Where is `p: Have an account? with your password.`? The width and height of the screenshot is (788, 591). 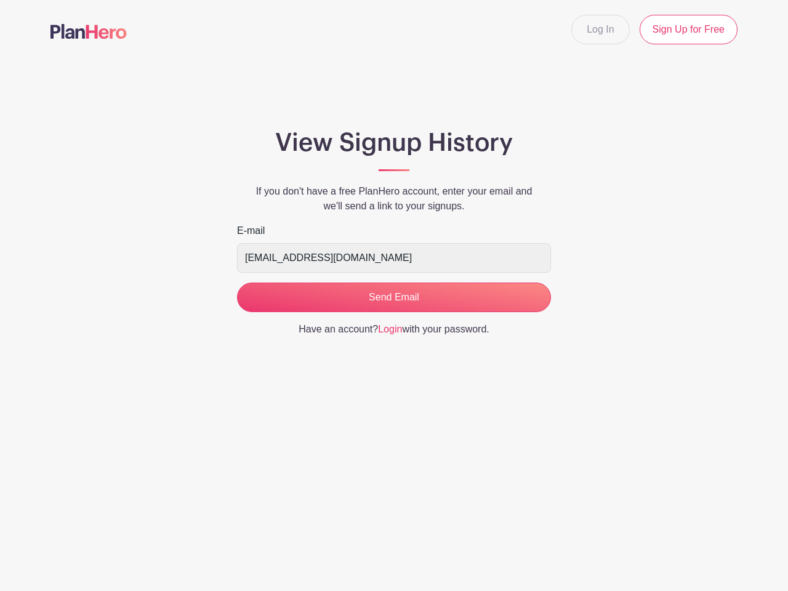
p: Have an account? with your password. is located at coordinates (394, 329).